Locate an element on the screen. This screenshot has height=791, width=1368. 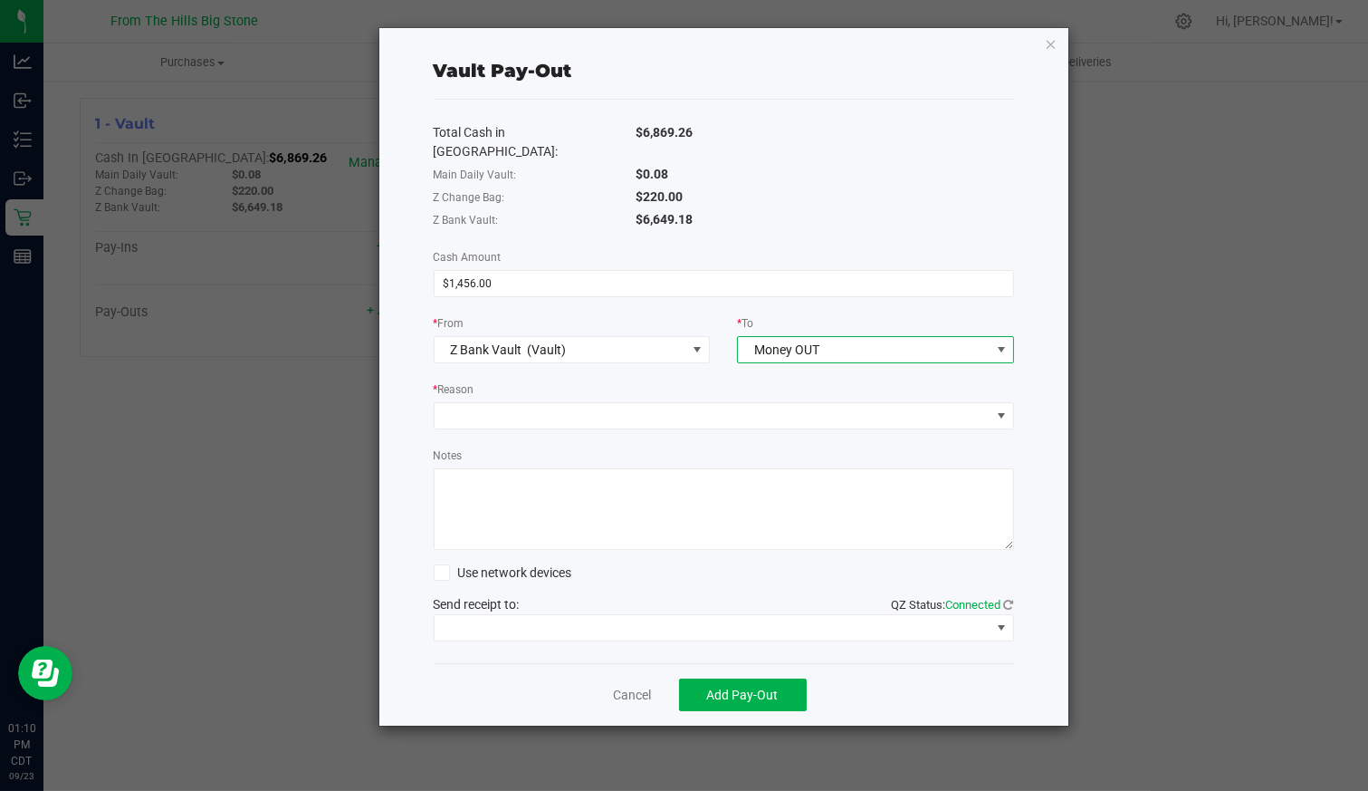
label: Reason is located at coordinates (454, 389).